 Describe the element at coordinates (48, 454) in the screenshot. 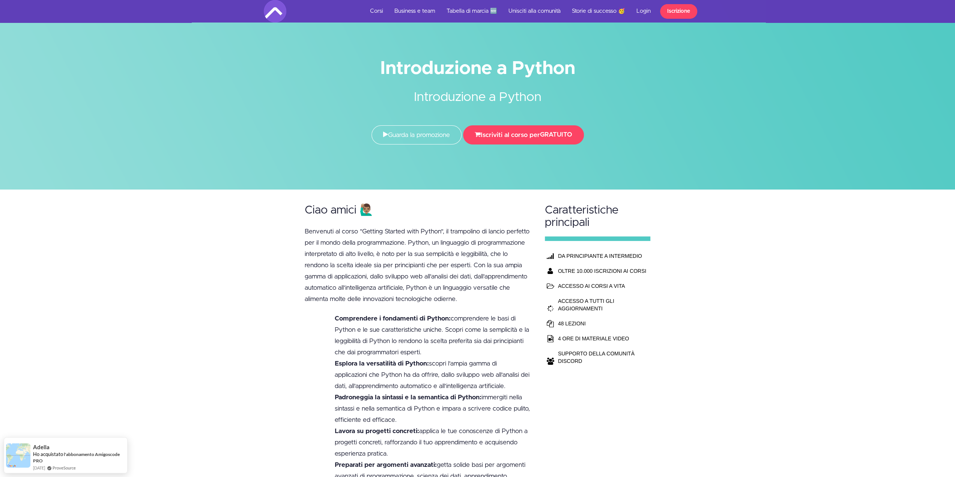

I see `font: Ho acquistato` at that location.